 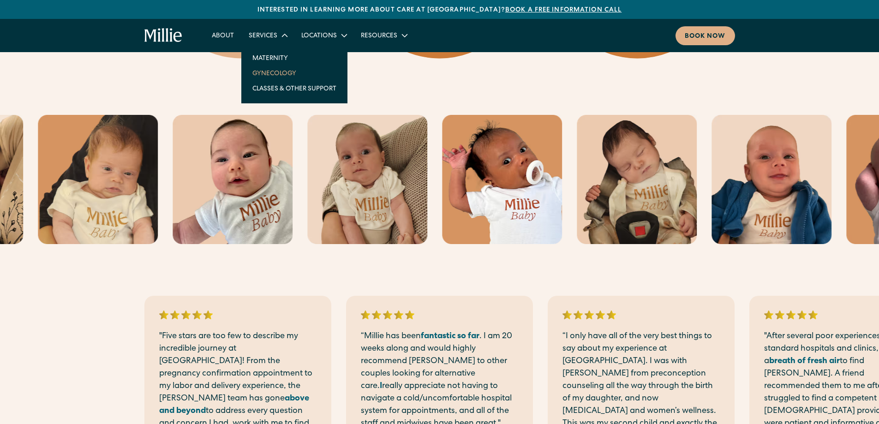 What do you see at coordinates (804, 361) in the screenshot?
I see `strong: breath of fresh air` at bounding box center [804, 361].